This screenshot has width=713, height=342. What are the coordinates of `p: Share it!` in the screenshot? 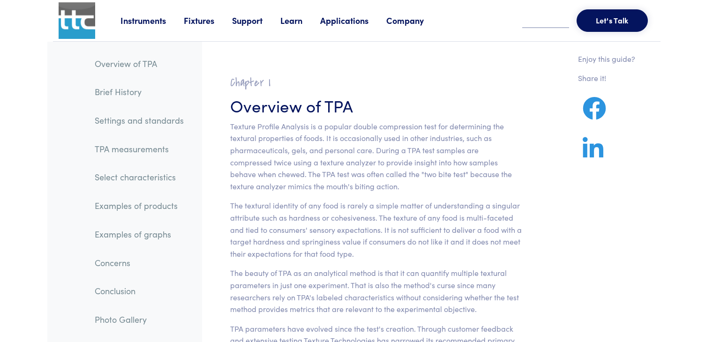 It's located at (607, 78).